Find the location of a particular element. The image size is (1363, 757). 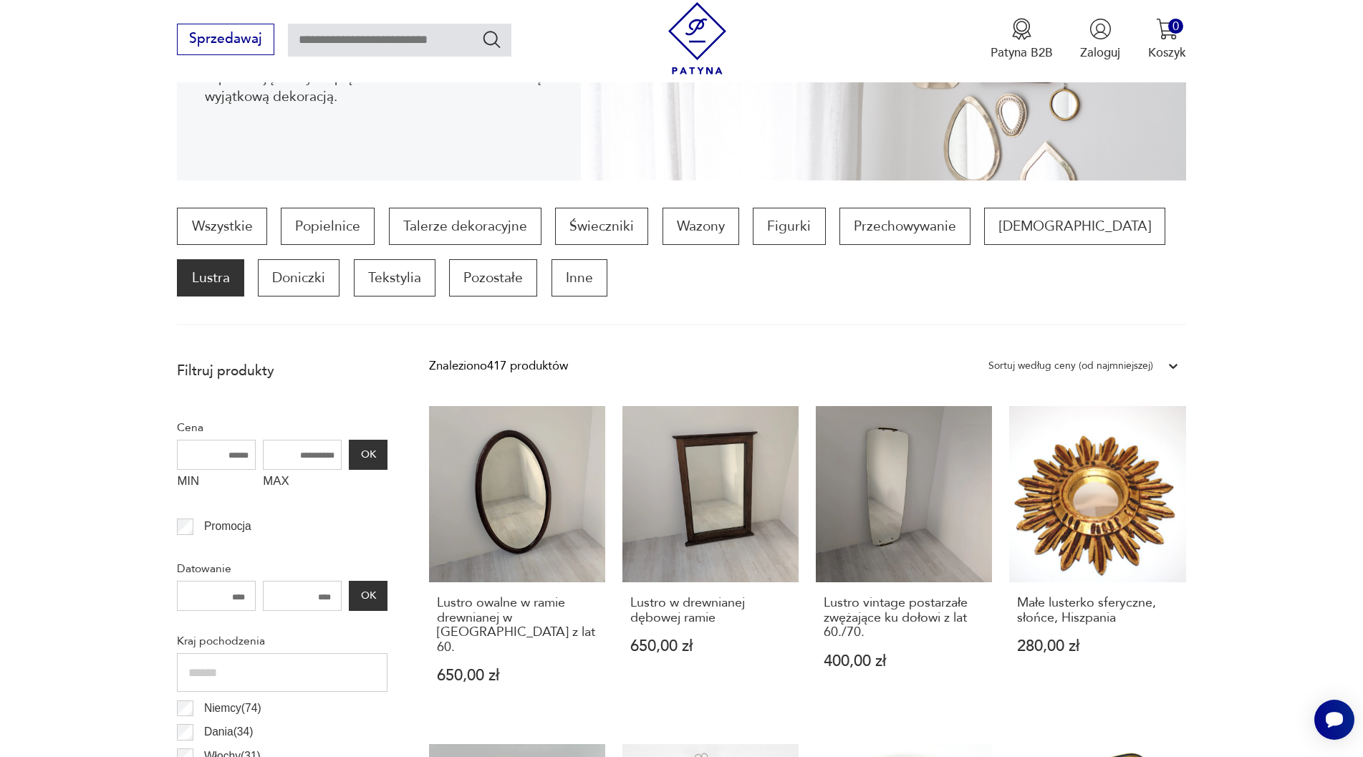

h3: Małe lusterko sferyczne, słońce, Hiszpania is located at coordinates (1097, 610).